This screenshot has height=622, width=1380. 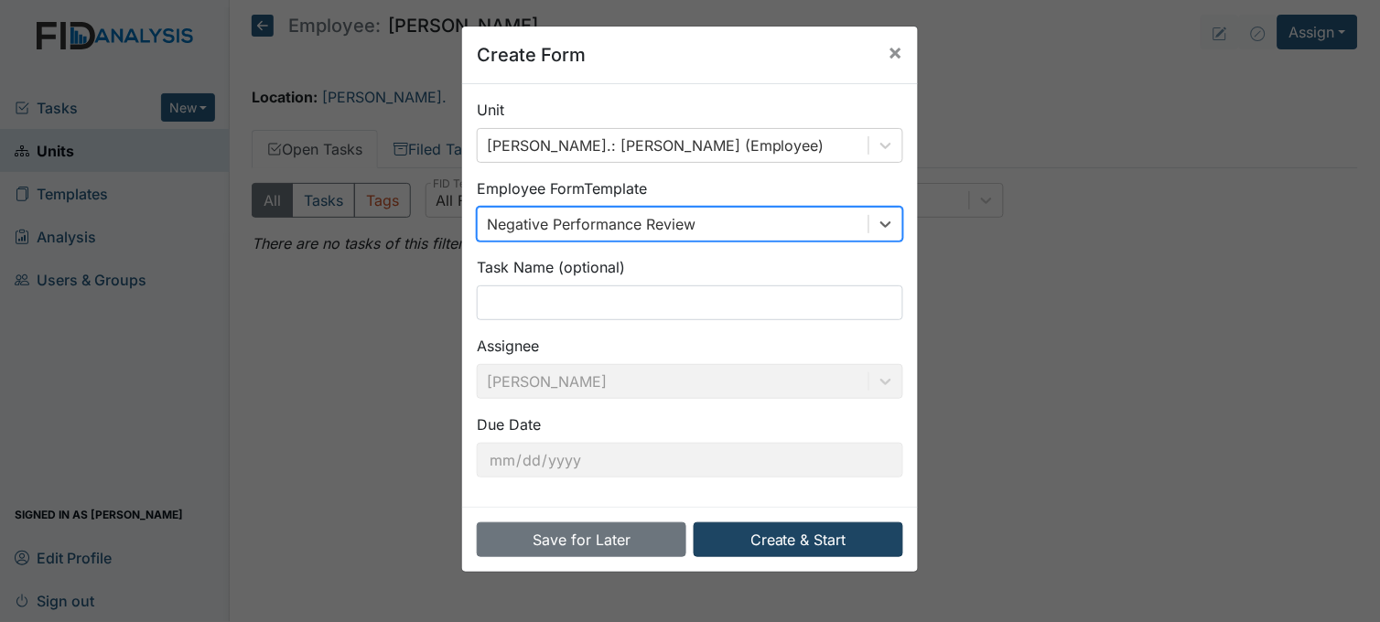 What do you see at coordinates (581, 540) in the screenshot?
I see `button: Save for Later` at bounding box center [581, 540].